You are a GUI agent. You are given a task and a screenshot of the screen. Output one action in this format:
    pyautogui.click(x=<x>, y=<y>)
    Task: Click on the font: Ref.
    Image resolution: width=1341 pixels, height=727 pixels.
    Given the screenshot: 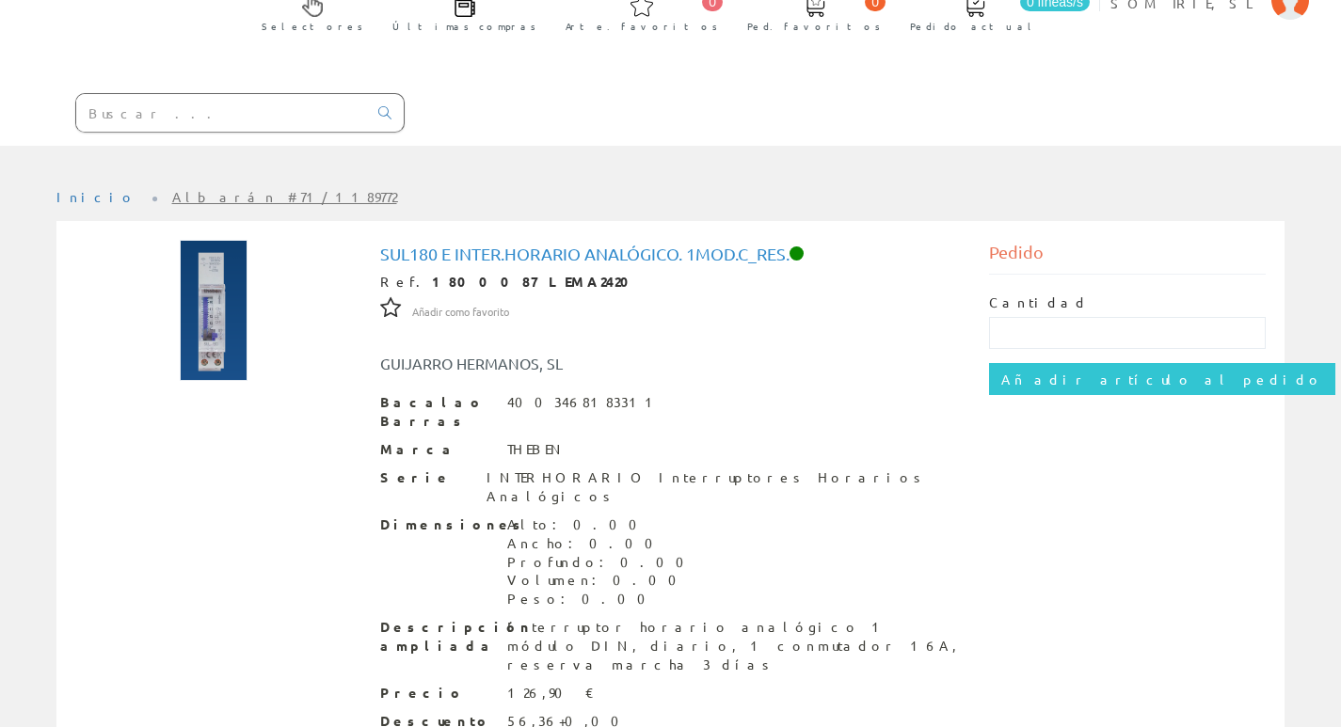 What is the action you would take?
    pyautogui.click(x=406, y=281)
    